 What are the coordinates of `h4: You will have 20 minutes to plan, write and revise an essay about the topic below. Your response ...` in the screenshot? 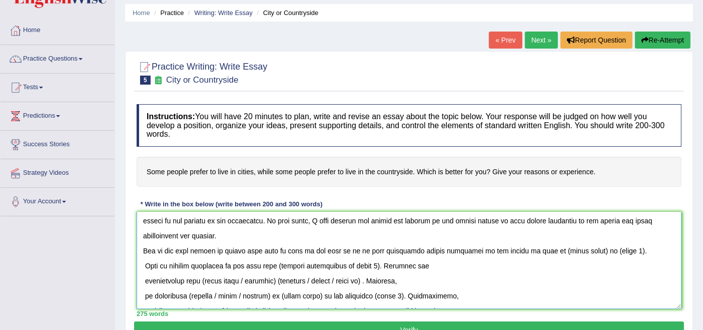 It's located at (409, 125).